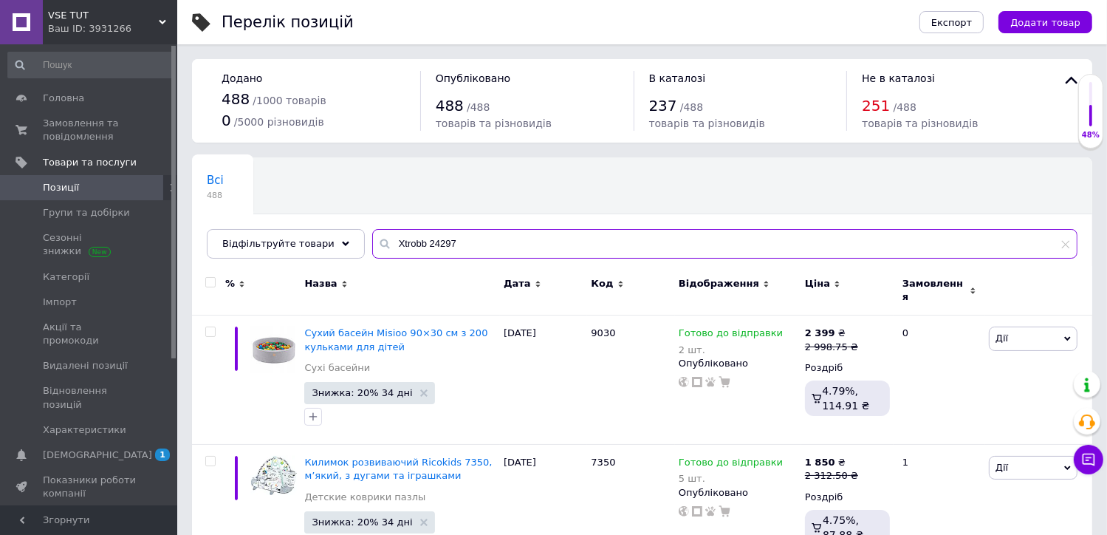 Image resolution: width=1107 pixels, height=535 pixels. I want to click on span: Групи та добірки, so click(86, 213).